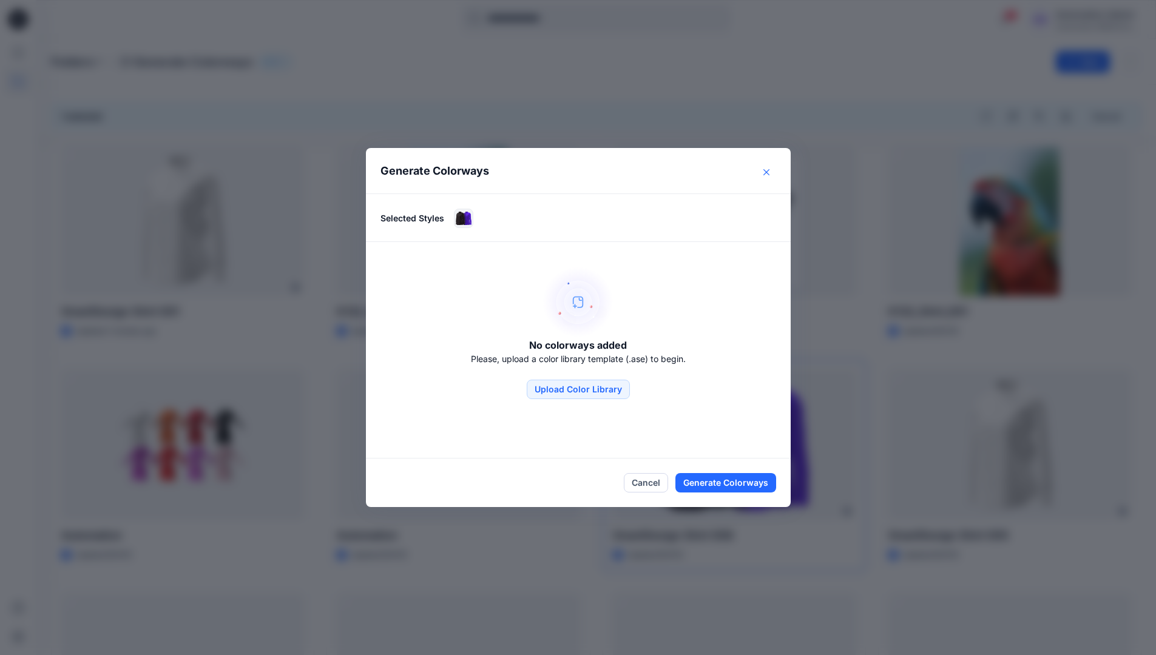 Image resolution: width=1156 pixels, height=655 pixels. What do you see at coordinates (726, 483) in the screenshot?
I see `button: Generate Colorways` at bounding box center [726, 483].